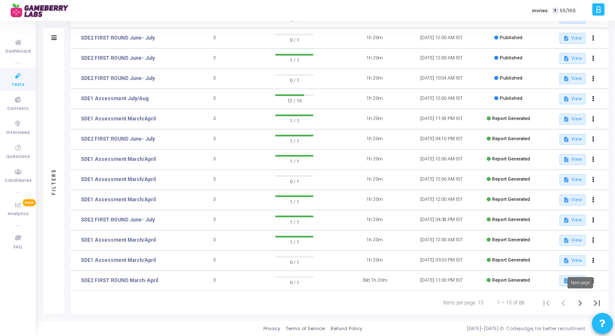  Describe the element at coordinates (563, 303) in the screenshot. I see `button: Previous page` at that location.